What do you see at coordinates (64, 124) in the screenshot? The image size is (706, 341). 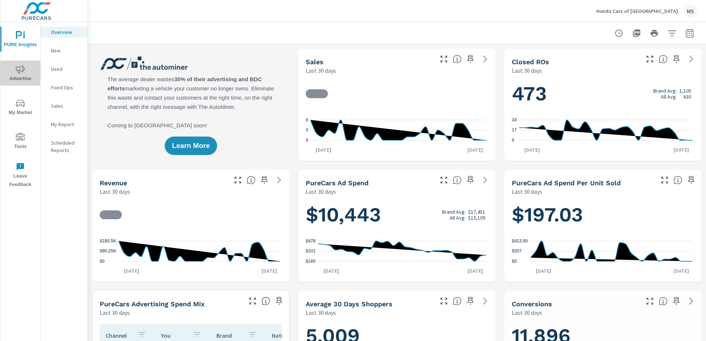 I see `div: My Report` at bounding box center [64, 124].